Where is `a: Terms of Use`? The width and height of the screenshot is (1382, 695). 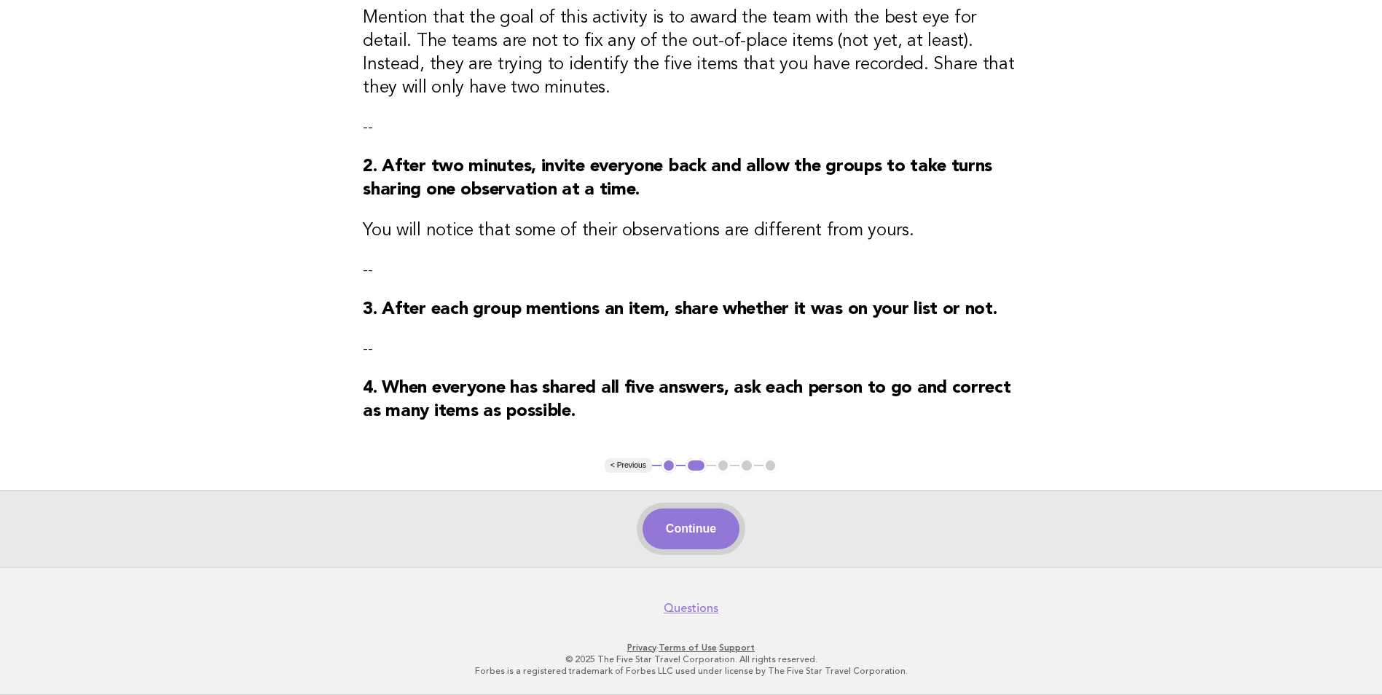 a: Terms of Use is located at coordinates (688, 648).